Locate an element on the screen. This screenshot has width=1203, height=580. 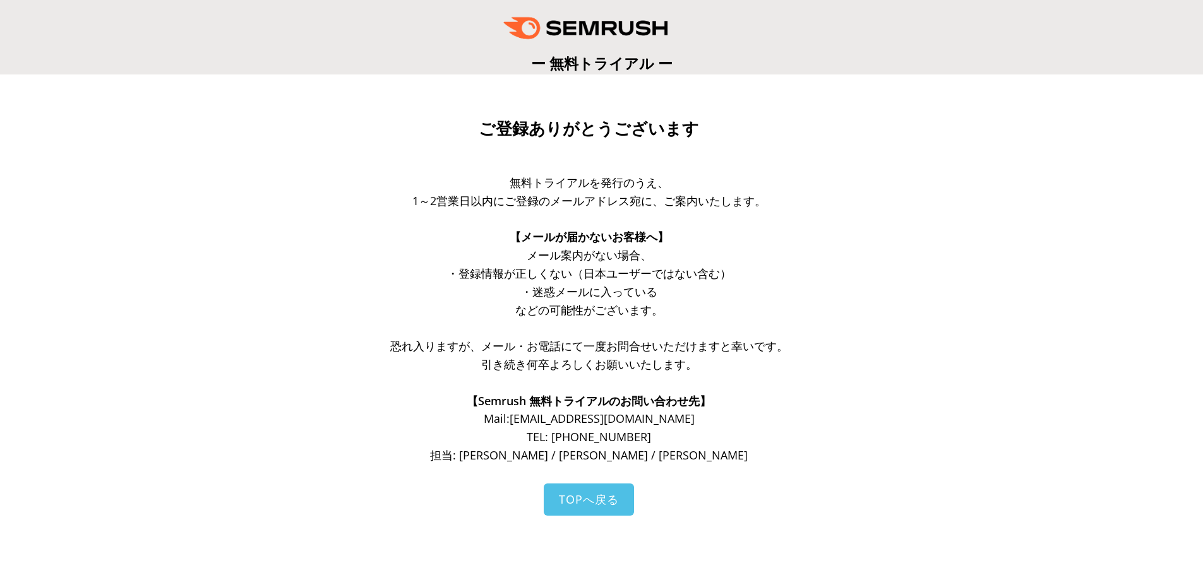
span: 無料トライアルを発行のうえ、 is located at coordinates (589, 183).